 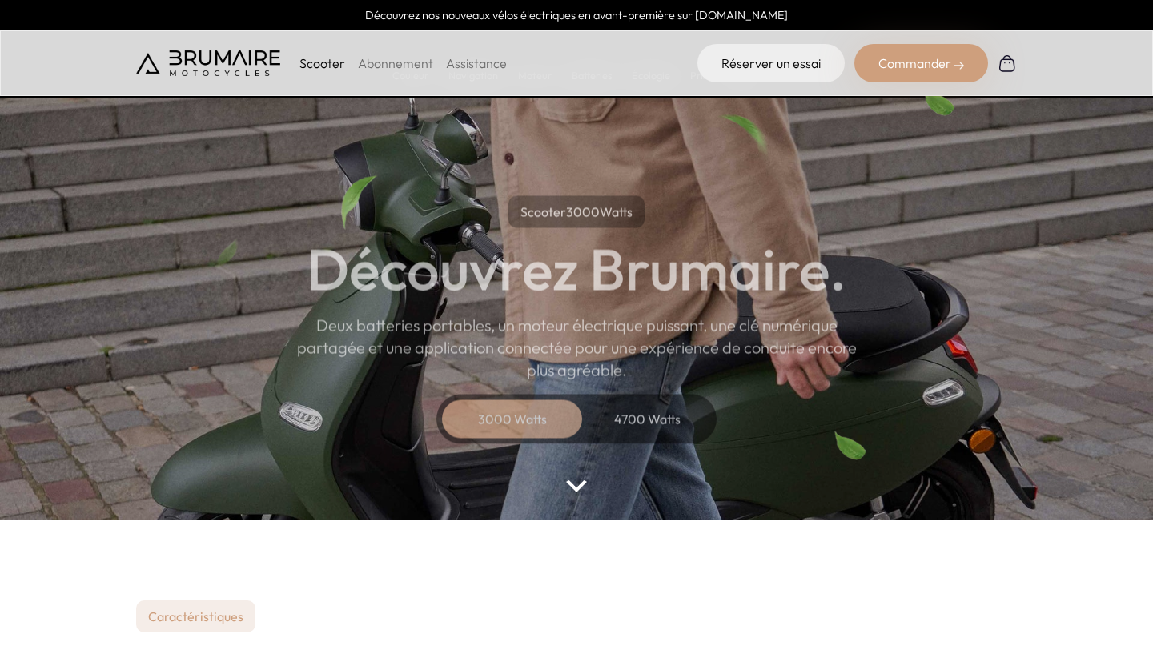 What do you see at coordinates (771, 63) in the screenshot?
I see `a: Réserver un essai` at bounding box center [771, 63].